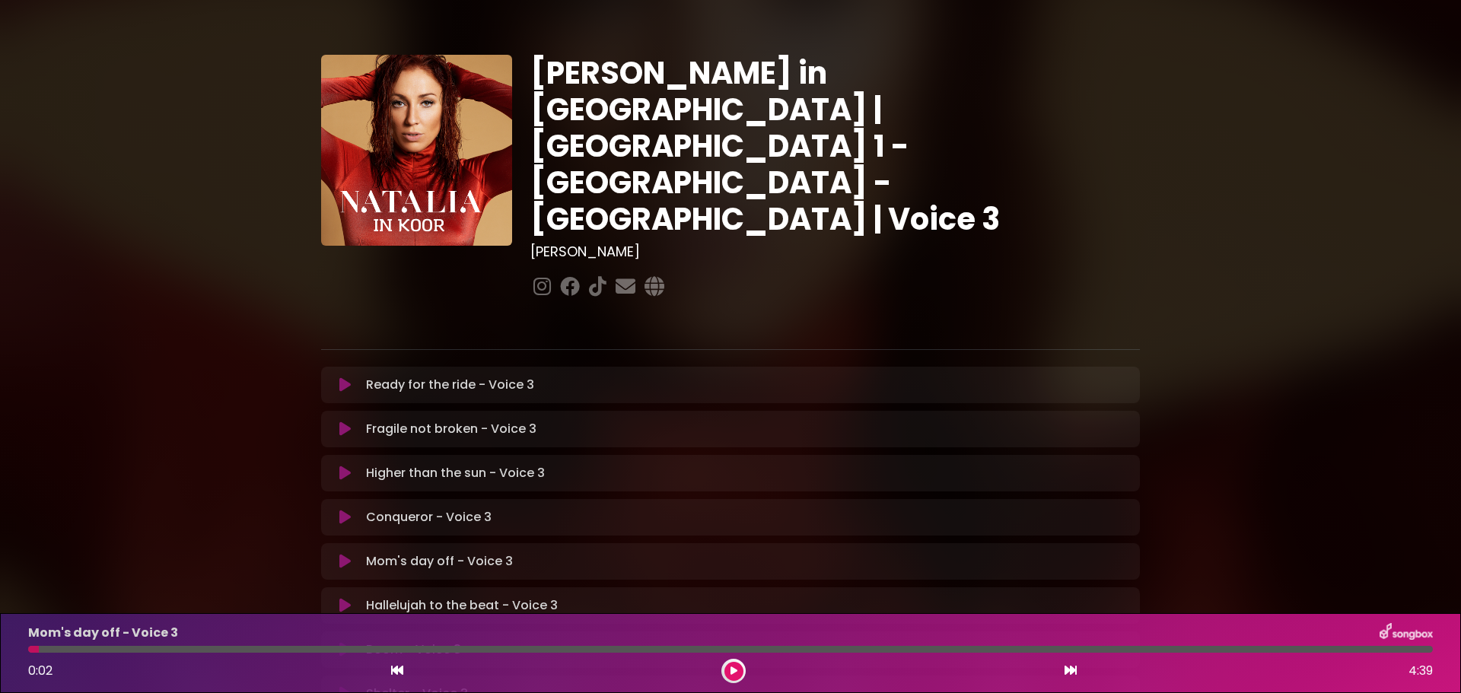 This screenshot has width=1461, height=693. I want to click on img: YTVS25JmS9CLUqXqkEhs, so click(416, 150).